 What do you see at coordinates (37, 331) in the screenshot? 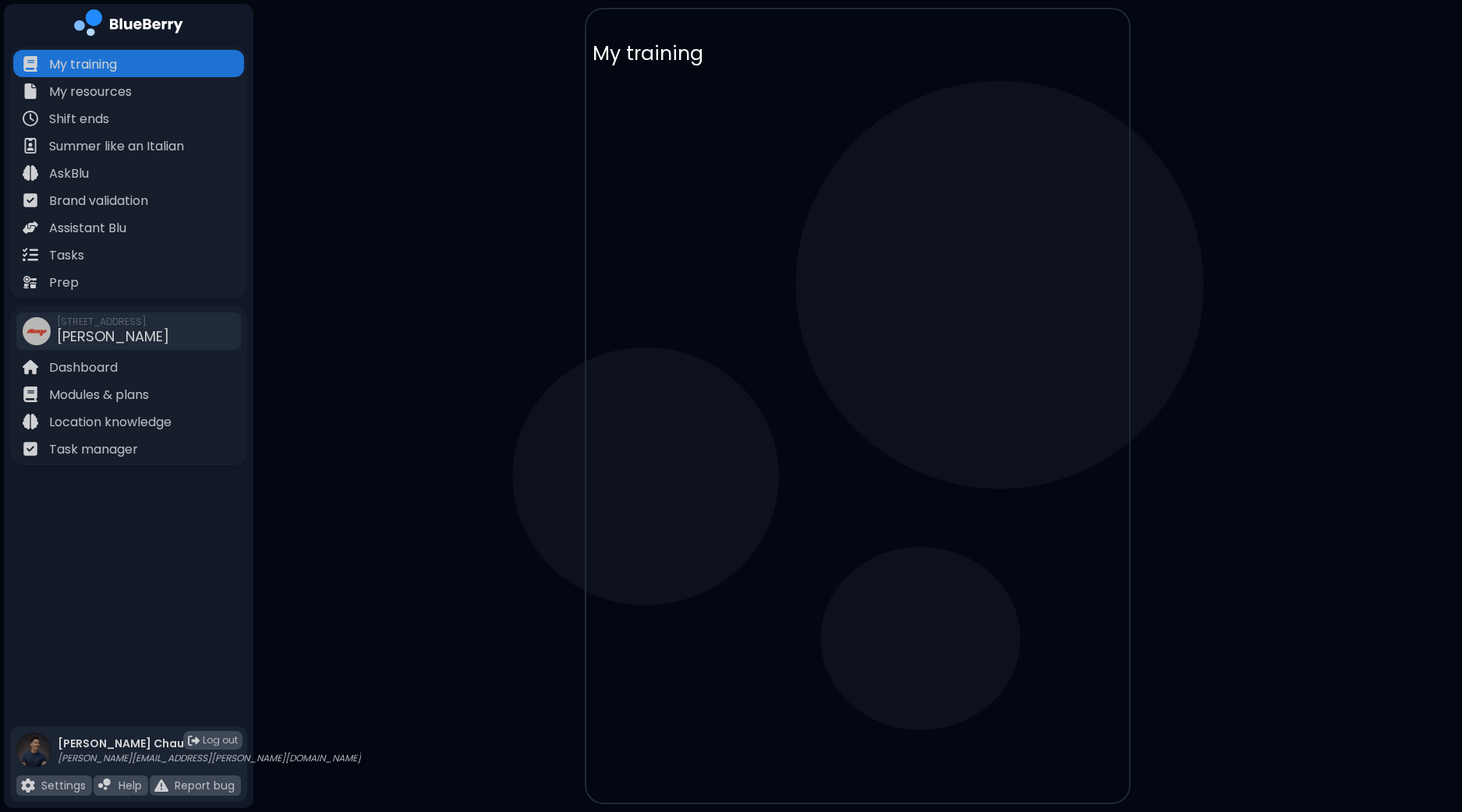
I see `img: company thumbnail` at bounding box center [37, 331].